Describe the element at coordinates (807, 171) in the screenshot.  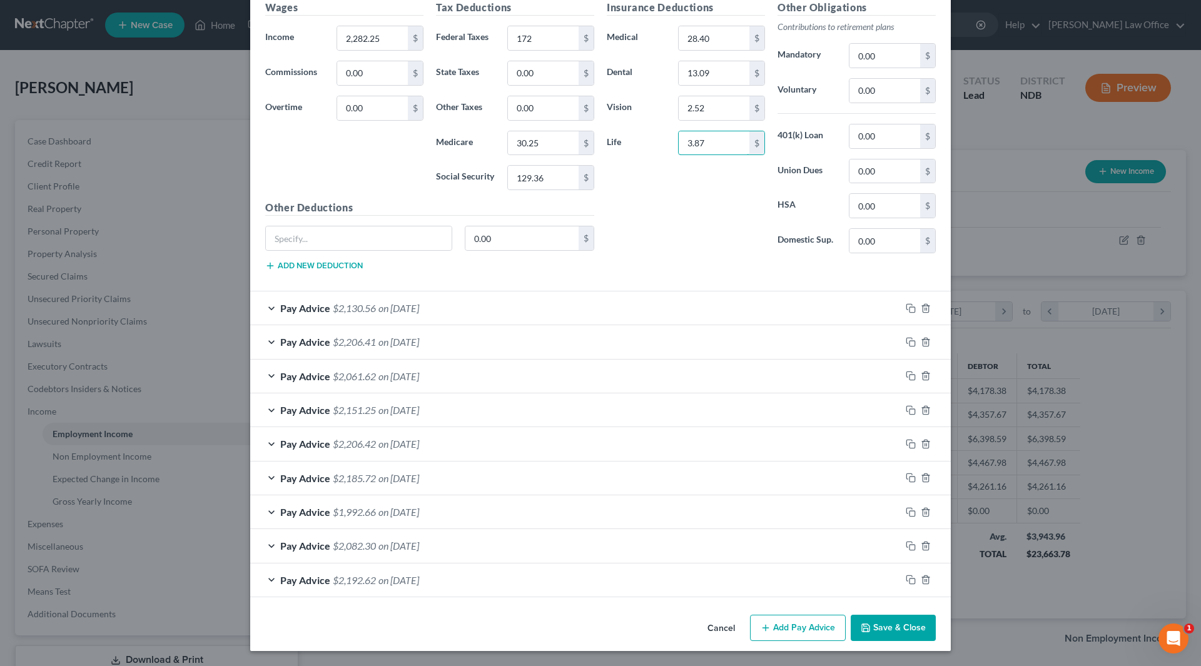
I see `label: Union Dues` at that location.